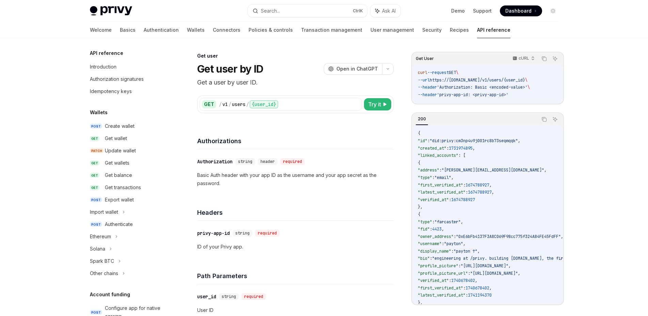 The width and height of the screenshot is (648, 316). Describe the element at coordinates (463, 280) in the screenshot. I see `span: 1740678402` at that location.